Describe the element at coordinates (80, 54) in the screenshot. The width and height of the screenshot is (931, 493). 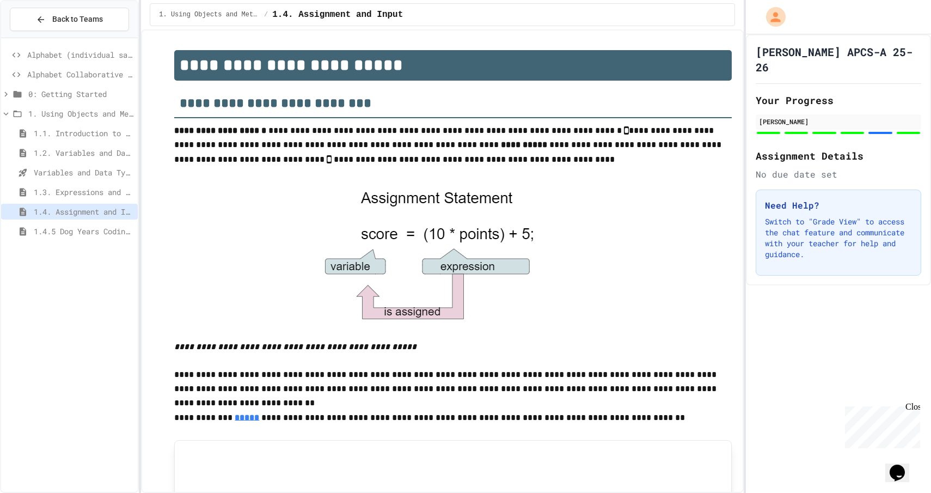
I see `span: Alphabet (individual sandbox)` at that location.